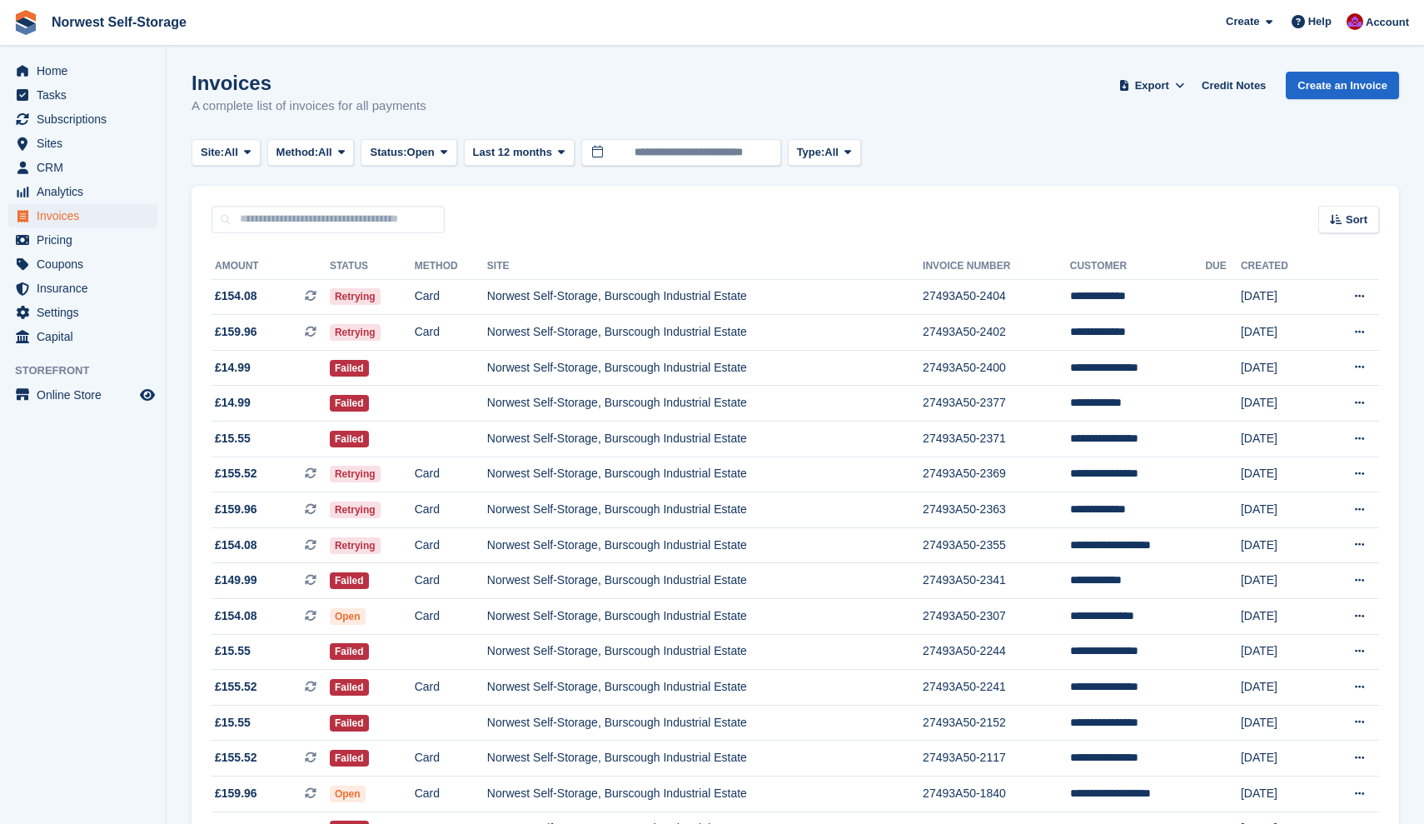  I want to click on p: A complete list of invoices for all payments, so click(309, 106).